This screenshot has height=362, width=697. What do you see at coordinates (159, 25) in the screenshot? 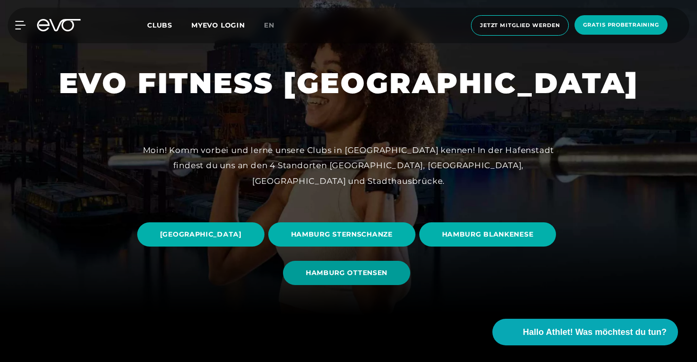
I see `span: Clubs` at bounding box center [159, 25].